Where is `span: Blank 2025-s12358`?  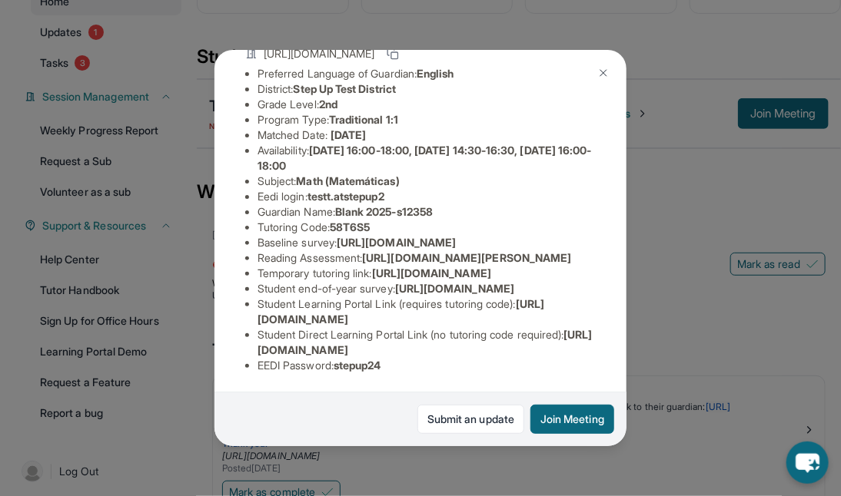
span: Blank 2025-s12358 is located at coordinates (383, 211).